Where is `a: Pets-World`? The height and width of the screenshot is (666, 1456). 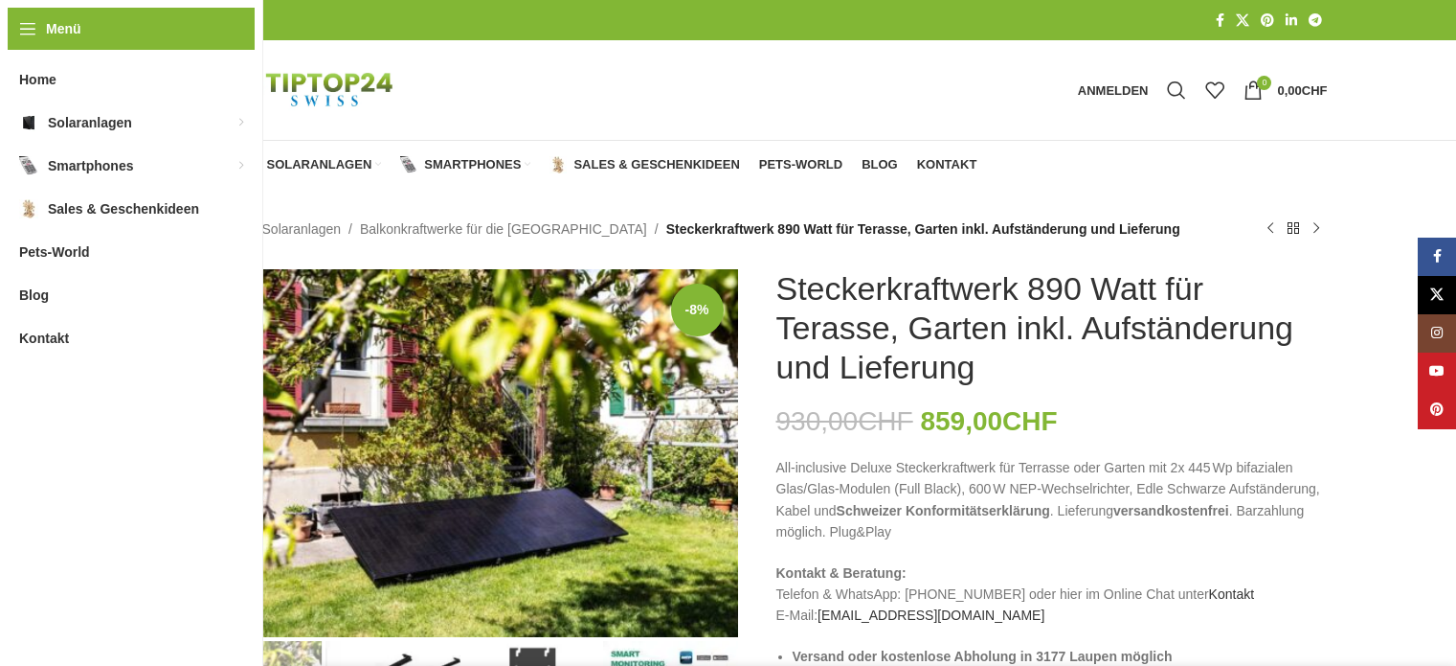 a: Pets-World is located at coordinates (801, 165).